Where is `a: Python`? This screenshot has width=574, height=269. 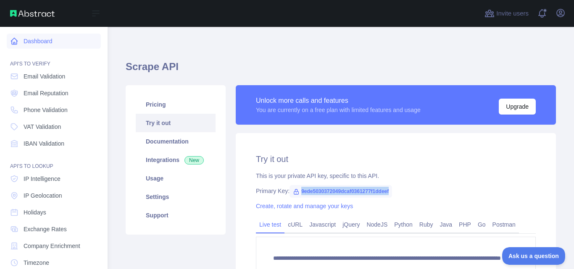 a: Python is located at coordinates (403, 225).